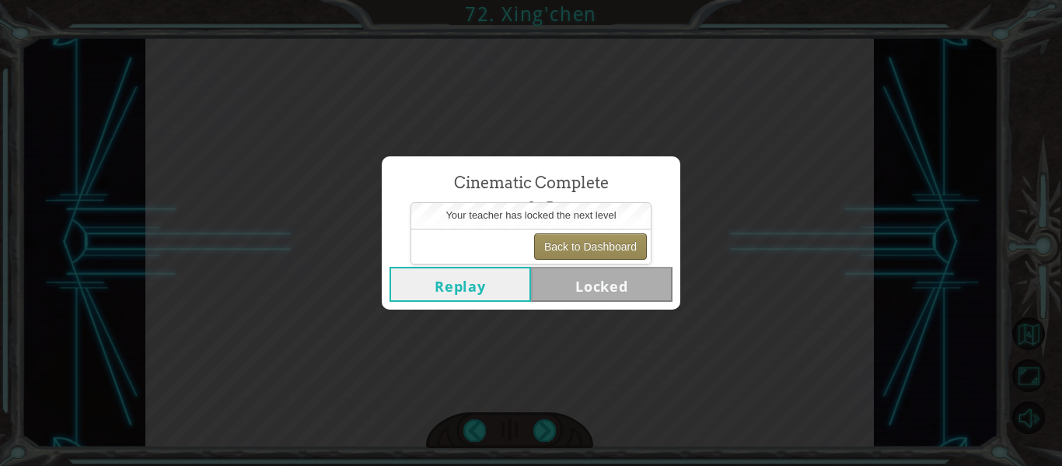 The image size is (1062, 466). I want to click on button: Replay, so click(460, 284).